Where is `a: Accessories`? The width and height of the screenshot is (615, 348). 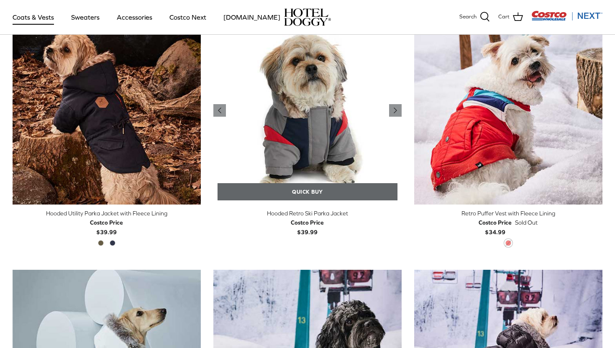
a: Accessories is located at coordinates (134, 17).